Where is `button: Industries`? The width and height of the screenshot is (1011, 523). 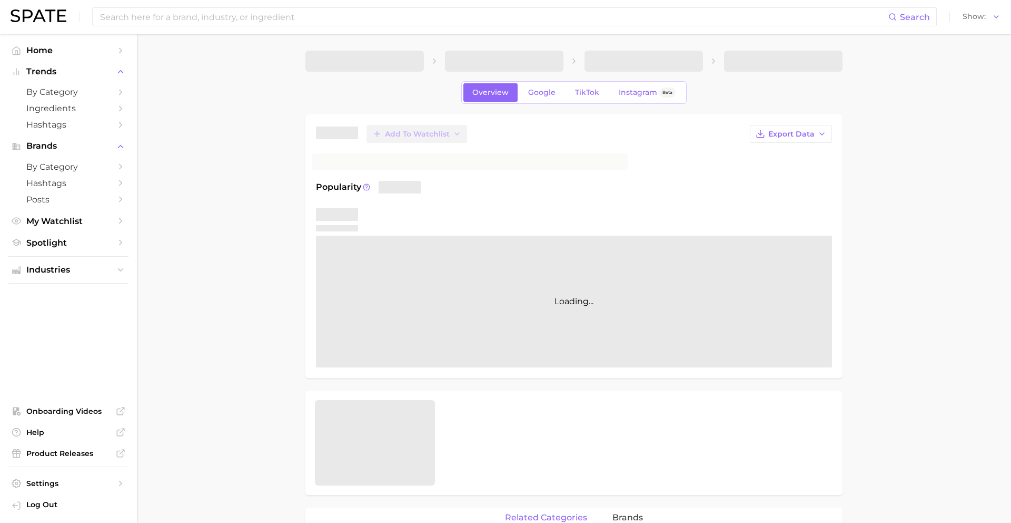 button: Industries is located at coordinates (68, 270).